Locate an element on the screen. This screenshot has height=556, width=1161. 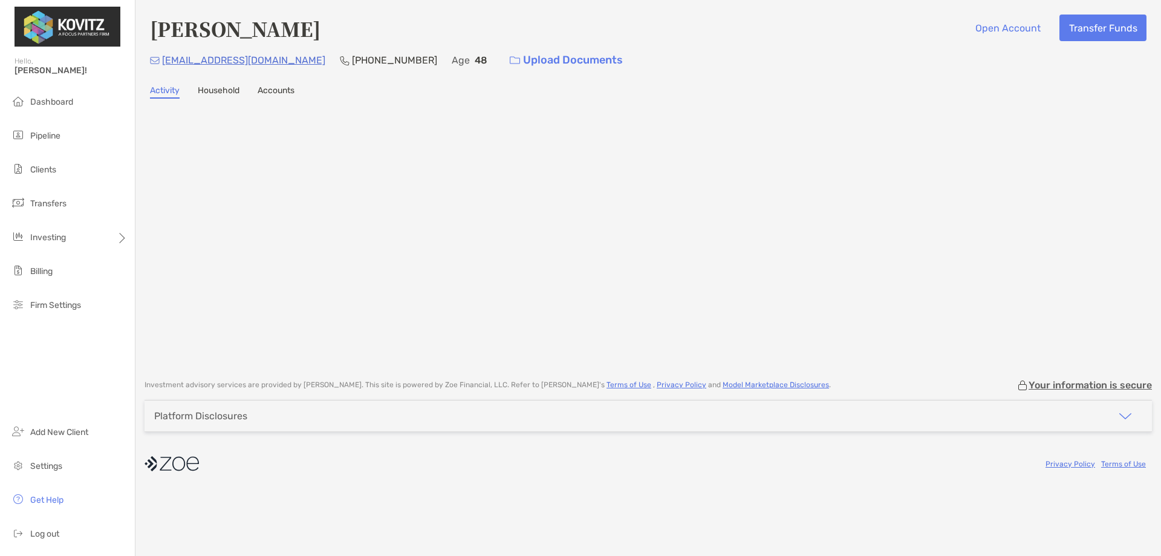
img: firm-settings icon is located at coordinates (18, 304).